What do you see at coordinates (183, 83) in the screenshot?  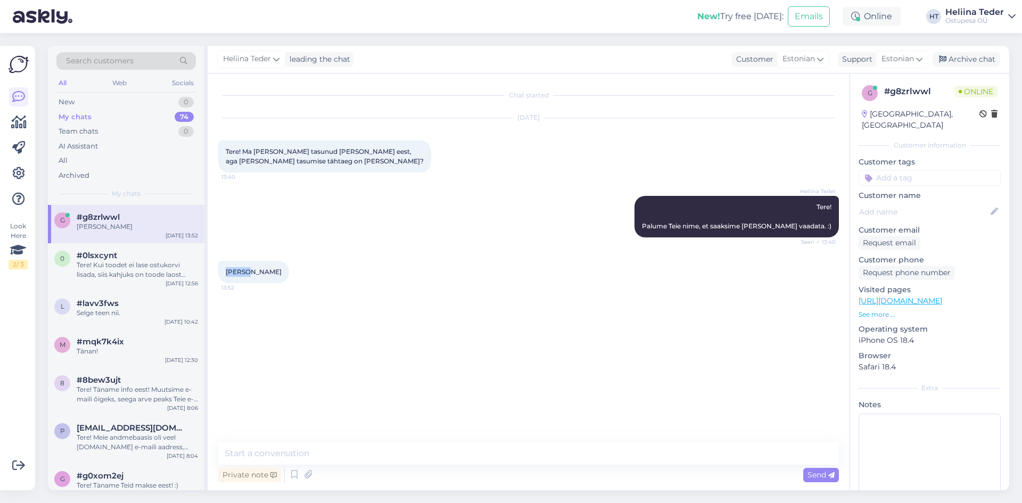 I see `div: Socials` at bounding box center [183, 83].